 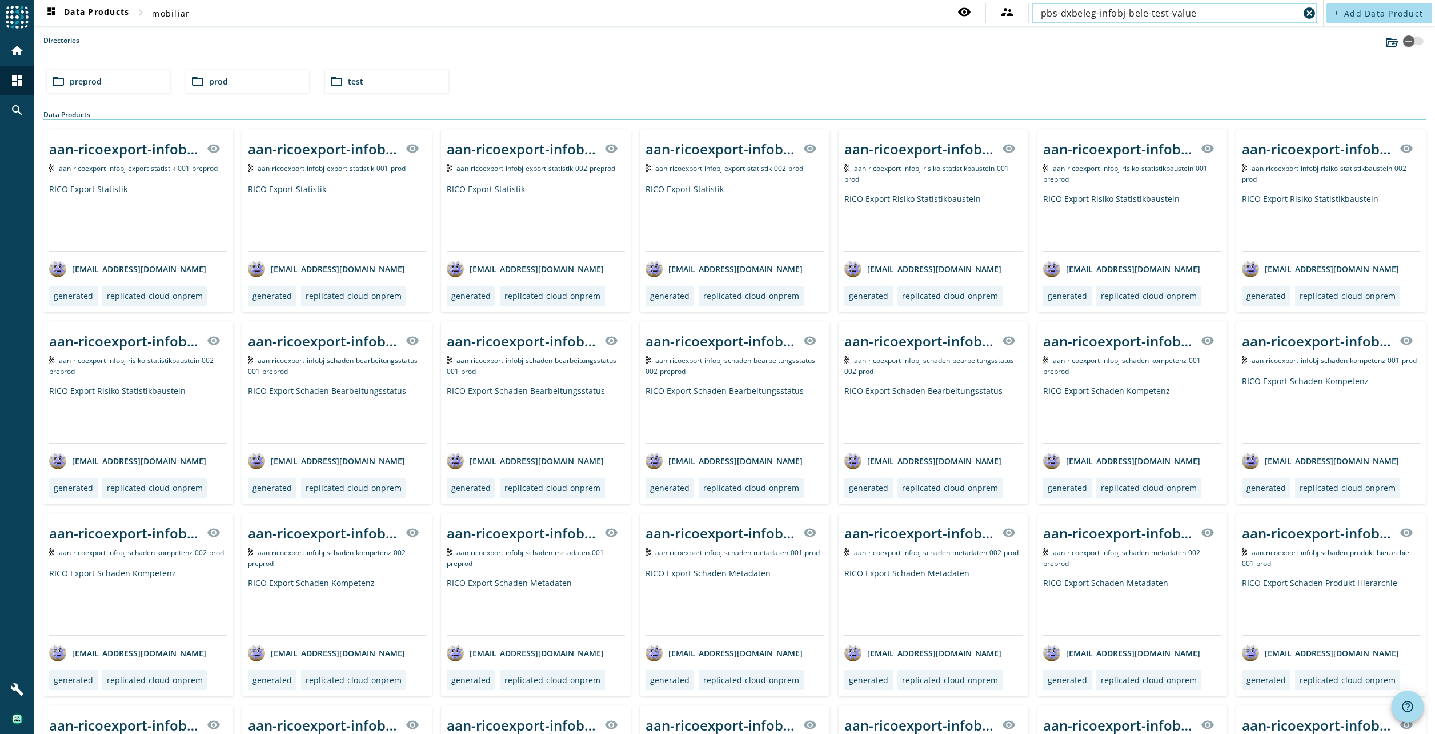 What do you see at coordinates (133, 366) in the screenshot?
I see `span: Kafka Topic: aan-ricoexport-infobj-risiko-statistikbaustein-002-preprod` at bounding box center [133, 366].